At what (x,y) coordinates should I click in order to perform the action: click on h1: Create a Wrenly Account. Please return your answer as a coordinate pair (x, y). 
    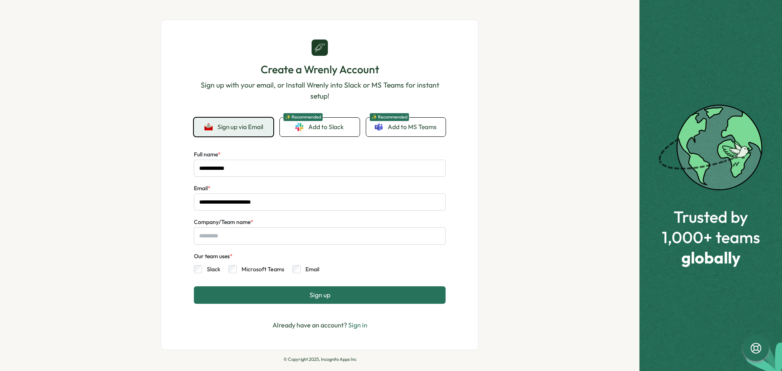
    Looking at the image, I should click on (320, 69).